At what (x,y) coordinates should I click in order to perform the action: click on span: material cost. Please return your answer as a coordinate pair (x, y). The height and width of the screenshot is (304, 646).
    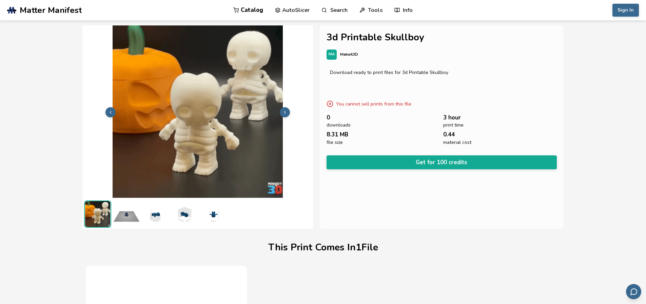
    Looking at the image, I should click on (457, 142).